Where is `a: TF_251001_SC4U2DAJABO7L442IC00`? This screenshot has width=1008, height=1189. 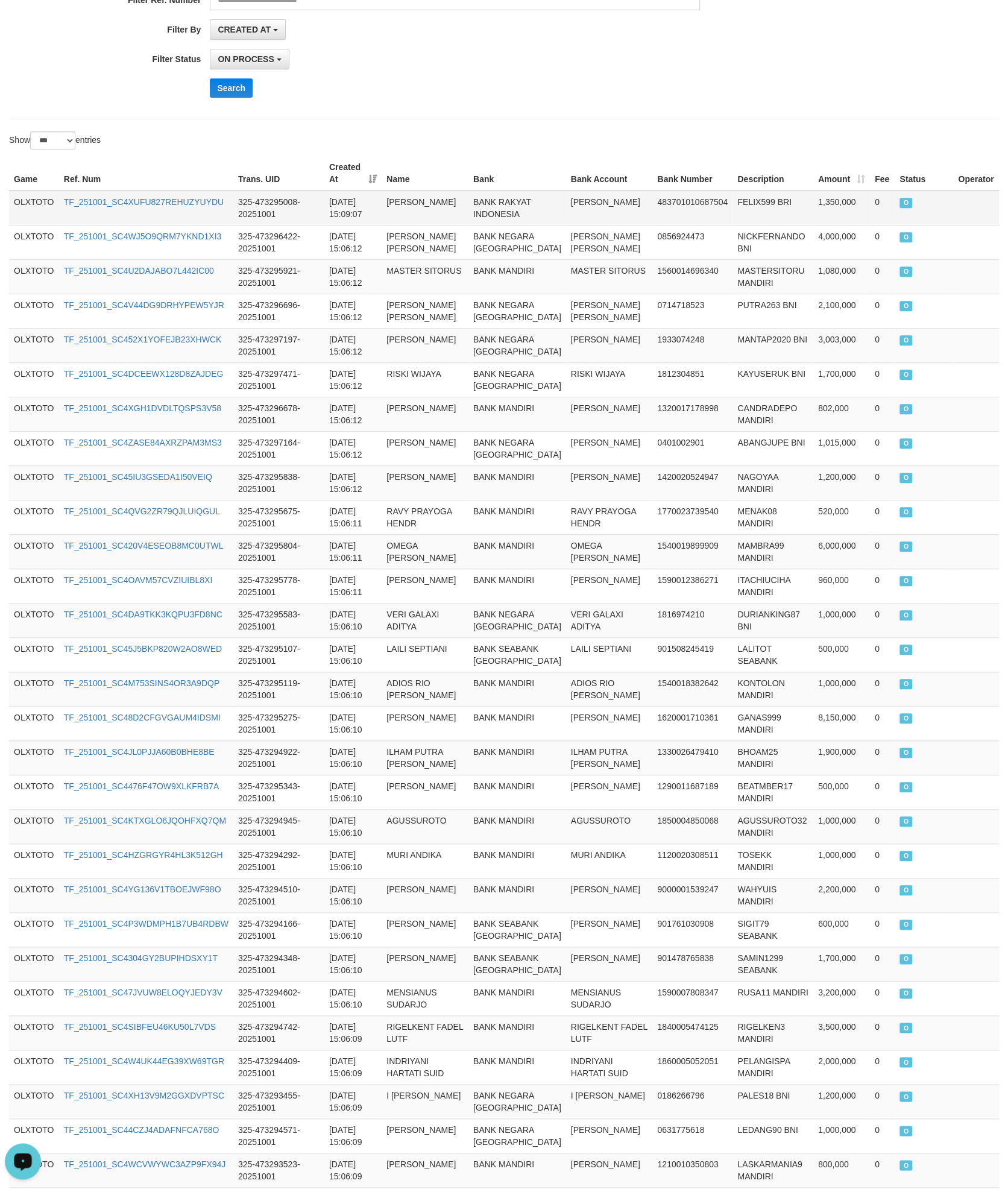
a: TF_251001_SC4U2DAJABO7L442IC00 is located at coordinates (139, 270).